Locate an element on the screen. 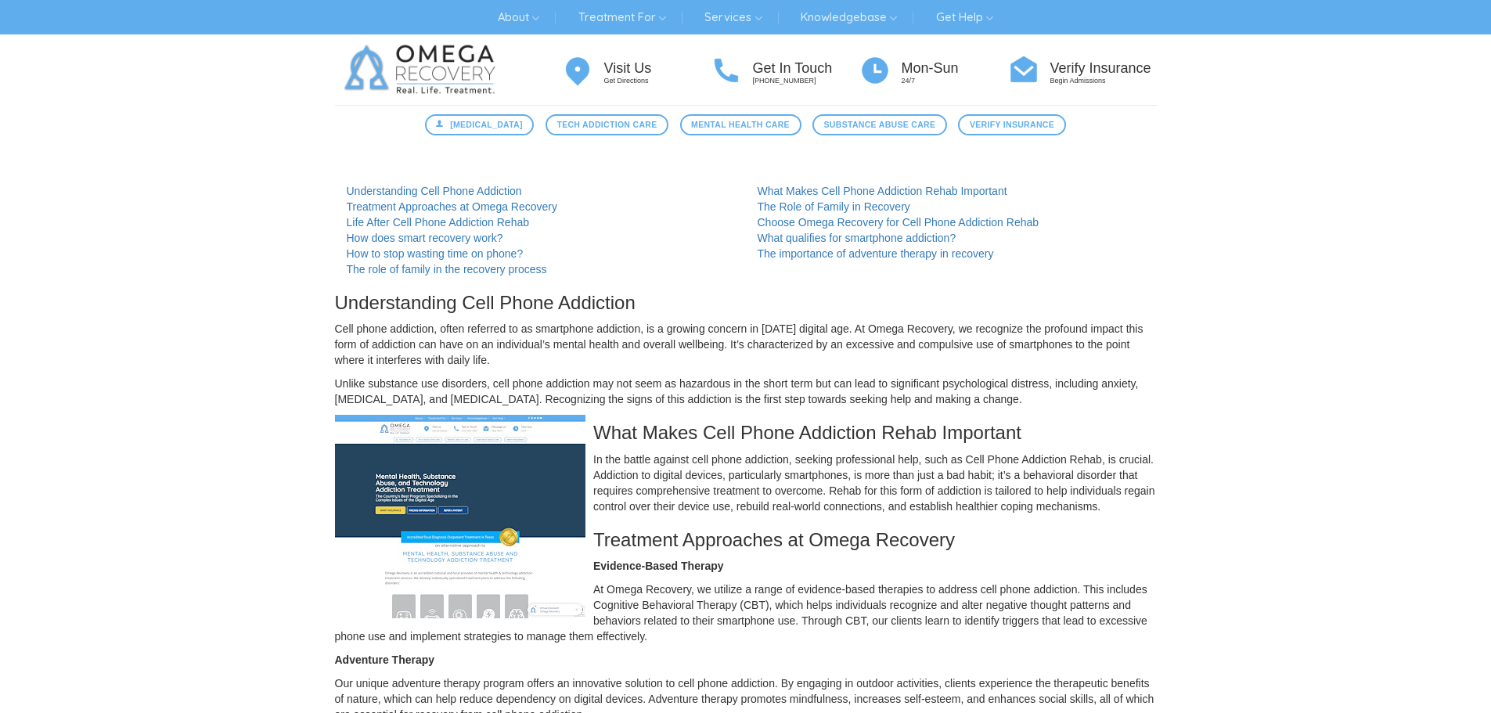  a: Get Help is located at coordinates (964, 17).